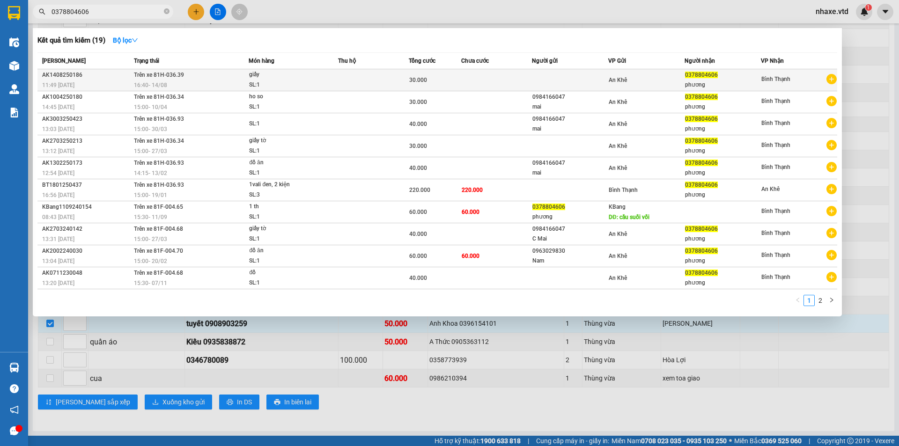 The width and height of the screenshot is (899, 446). Describe the element at coordinates (798, 300) in the screenshot. I see `span: left` at that location.